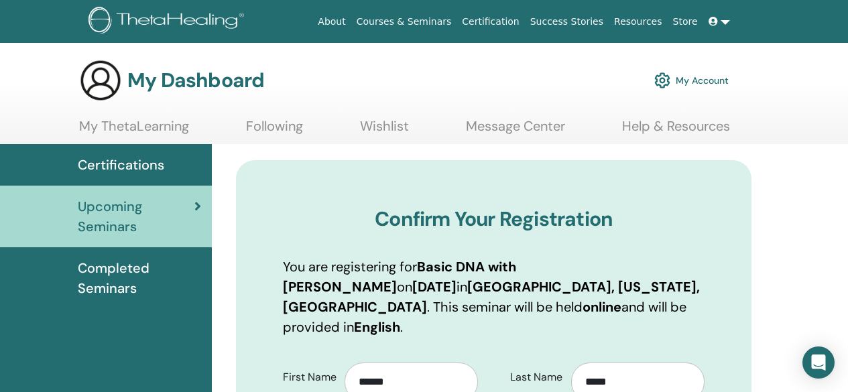  I want to click on b: online, so click(602, 307).